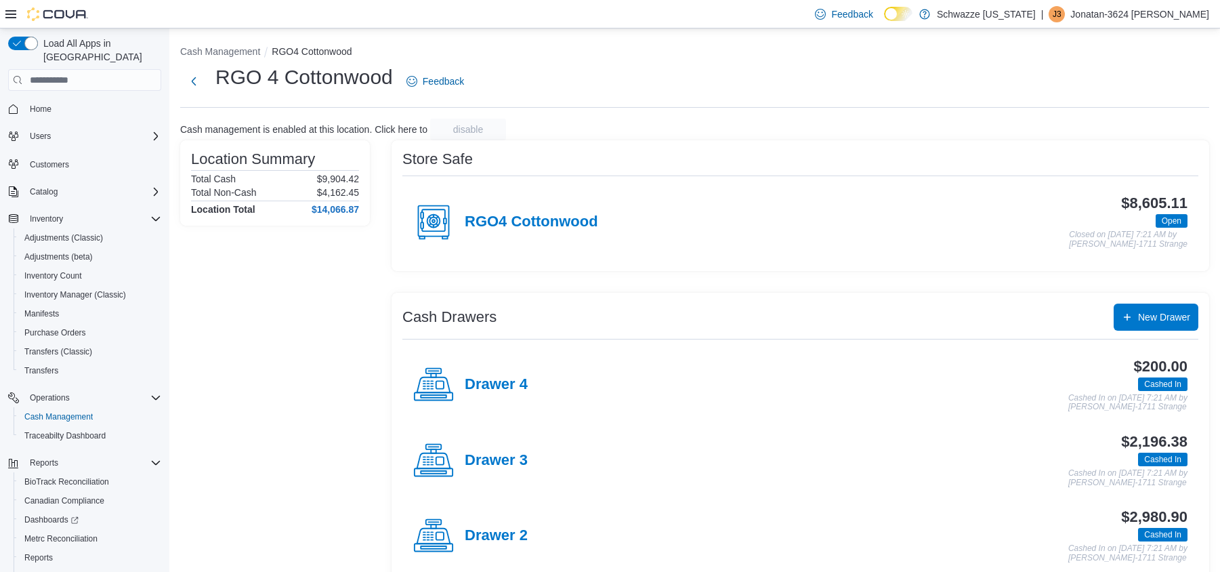 This screenshot has width=1220, height=572. Describe the element at coordinates (65, 435) in the screenshot. I see `a: Traceabilty Dashboard` at that location.